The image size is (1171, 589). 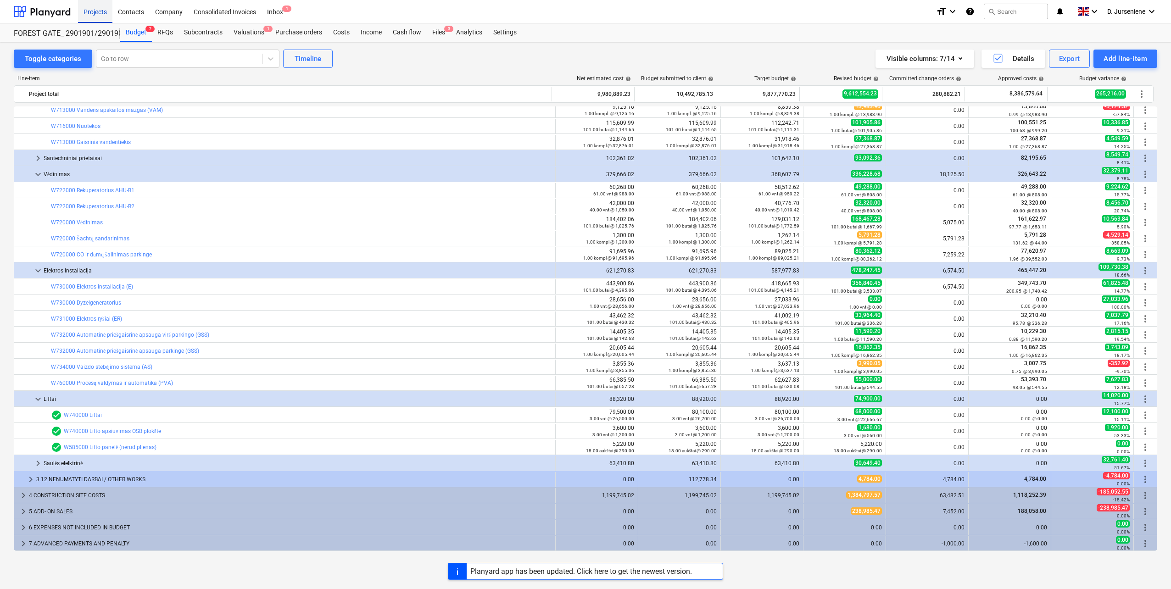 I want to click on small: 101.00 butai @ 1,667.99, so click(x=856, y=227).